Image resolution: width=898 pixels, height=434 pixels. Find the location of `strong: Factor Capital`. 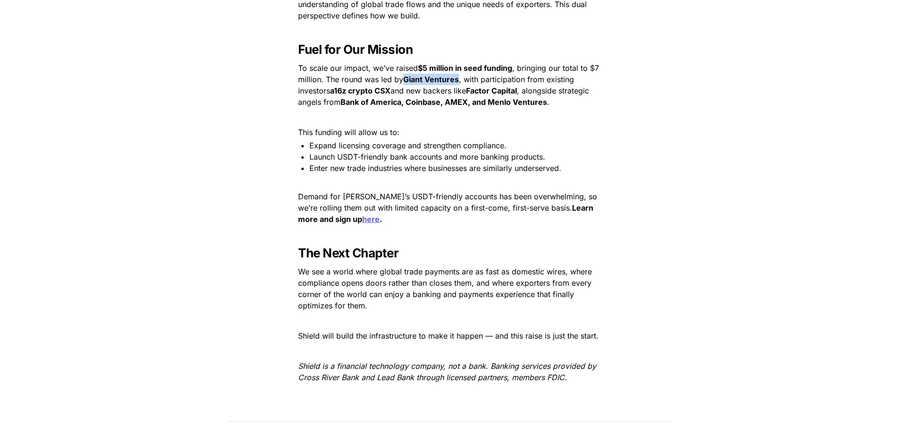

strong: Factor Capital is located at coordinates (492, 91).